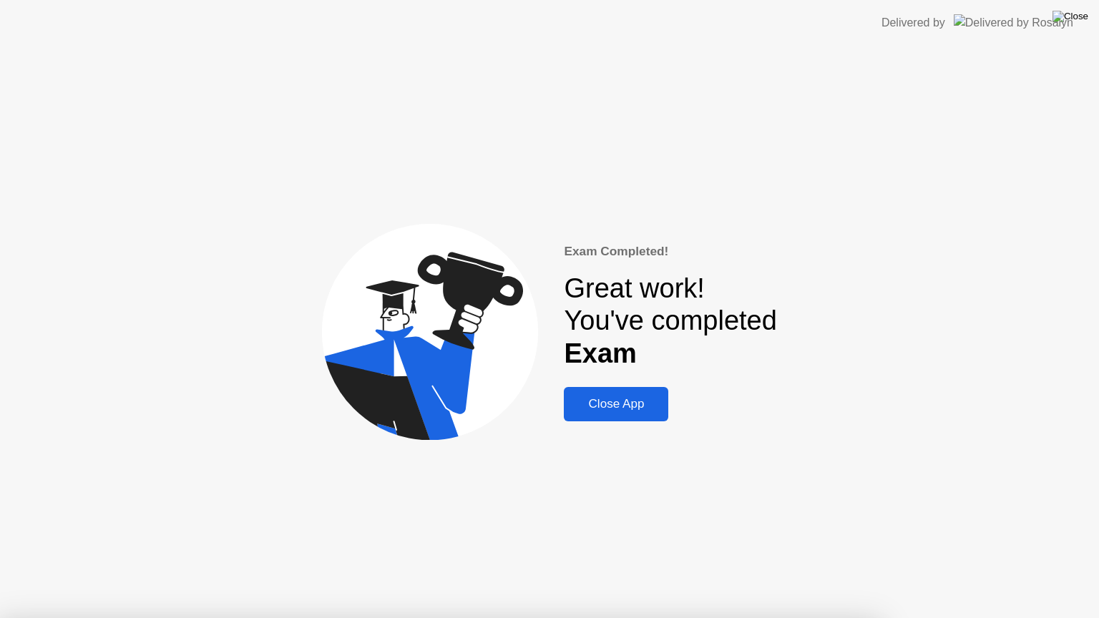  I want to click on div: Delivered by, so click(913, 23).